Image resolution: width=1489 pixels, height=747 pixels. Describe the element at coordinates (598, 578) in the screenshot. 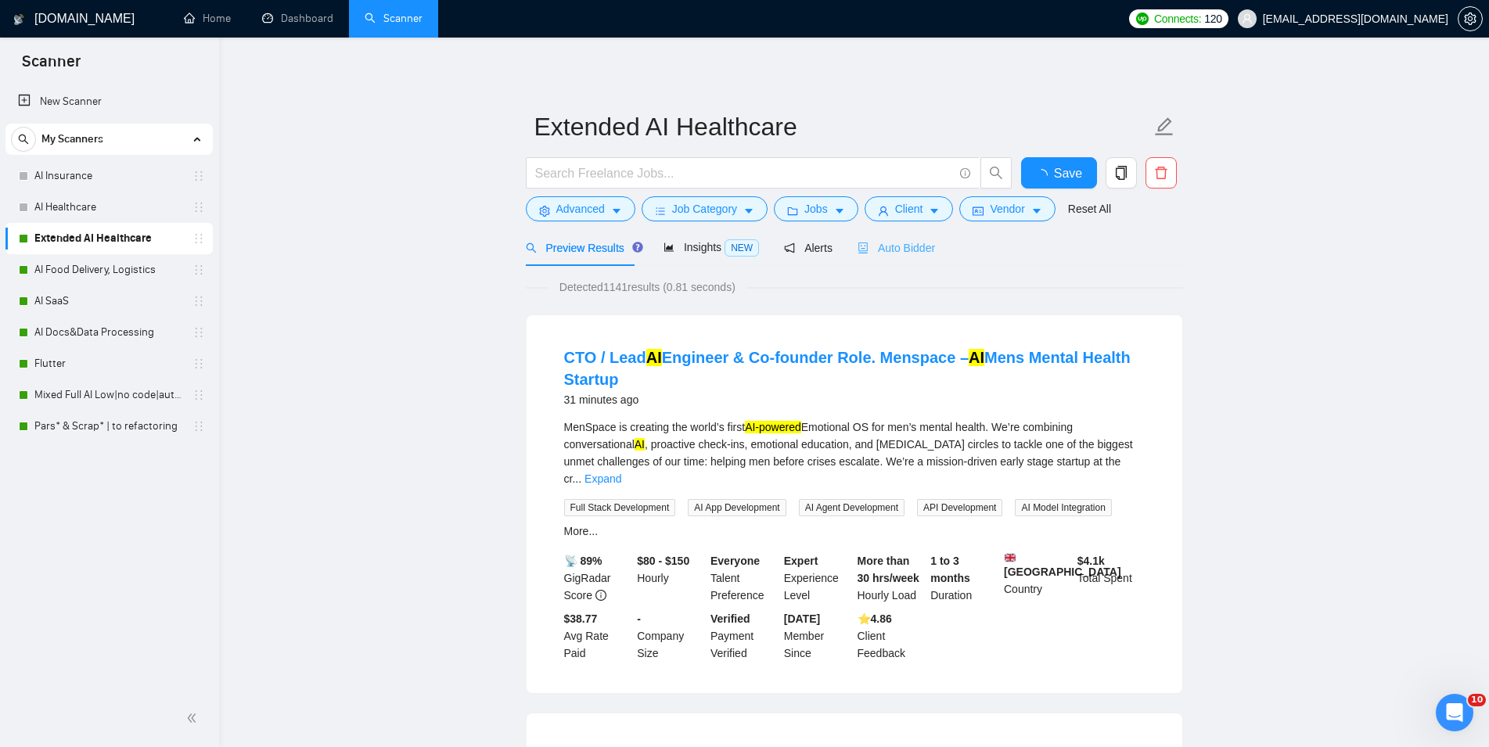

I see `div: GigRadar Score` at that location.